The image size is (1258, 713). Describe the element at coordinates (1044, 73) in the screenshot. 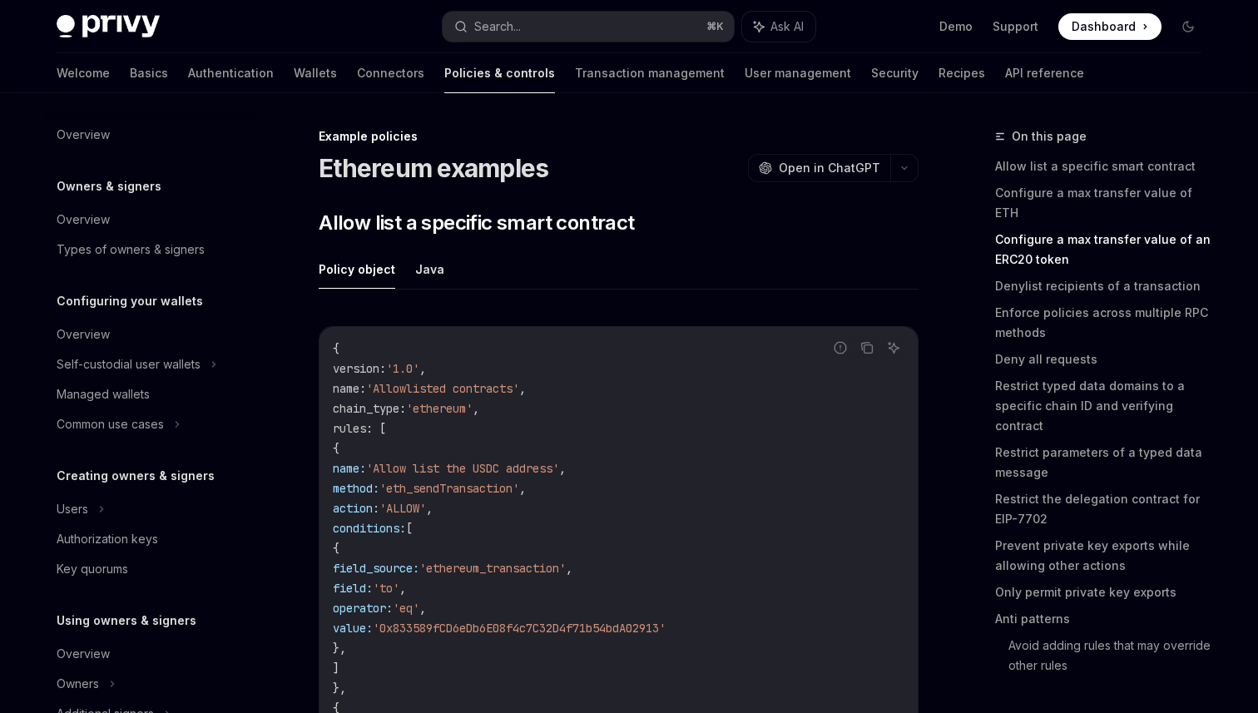

I see `a: API reference` at that location.